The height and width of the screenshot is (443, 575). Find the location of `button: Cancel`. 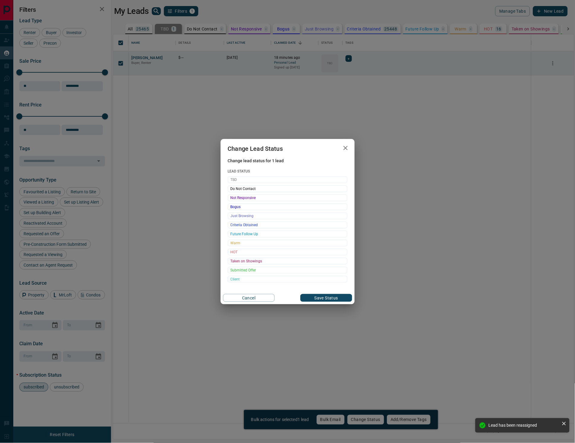

button: Cancel is located at coordinates (249, 298).